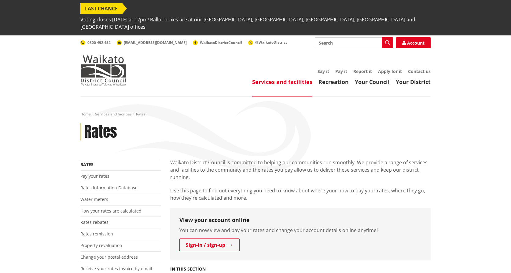  What do you see at coordinates (116, 269) in the screenshot?
I see `a: Receive your rates invoice by email` at bounding box center [116, 269].